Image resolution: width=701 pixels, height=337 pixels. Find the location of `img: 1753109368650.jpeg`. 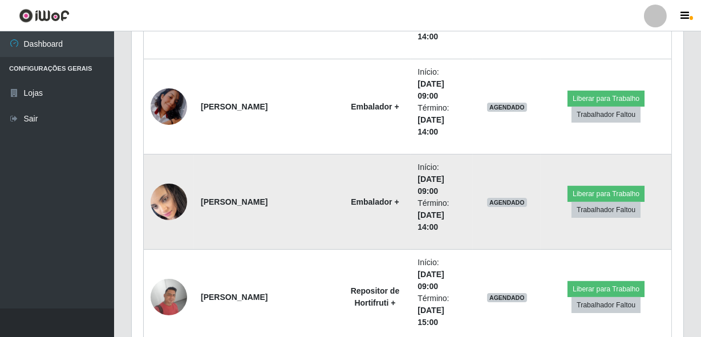

img: 1753109368650.jpeg is located at coordinates (169, 202).